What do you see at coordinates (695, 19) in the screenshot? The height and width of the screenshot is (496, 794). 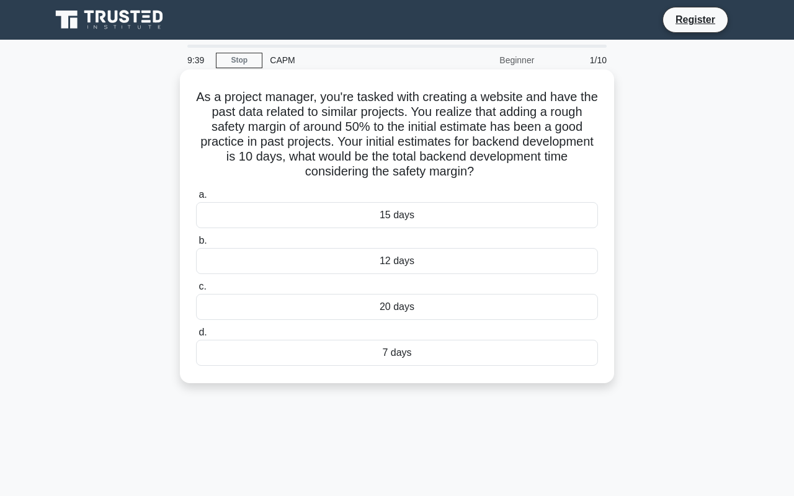 I see `a: Register` at bounding box center [695, 19].